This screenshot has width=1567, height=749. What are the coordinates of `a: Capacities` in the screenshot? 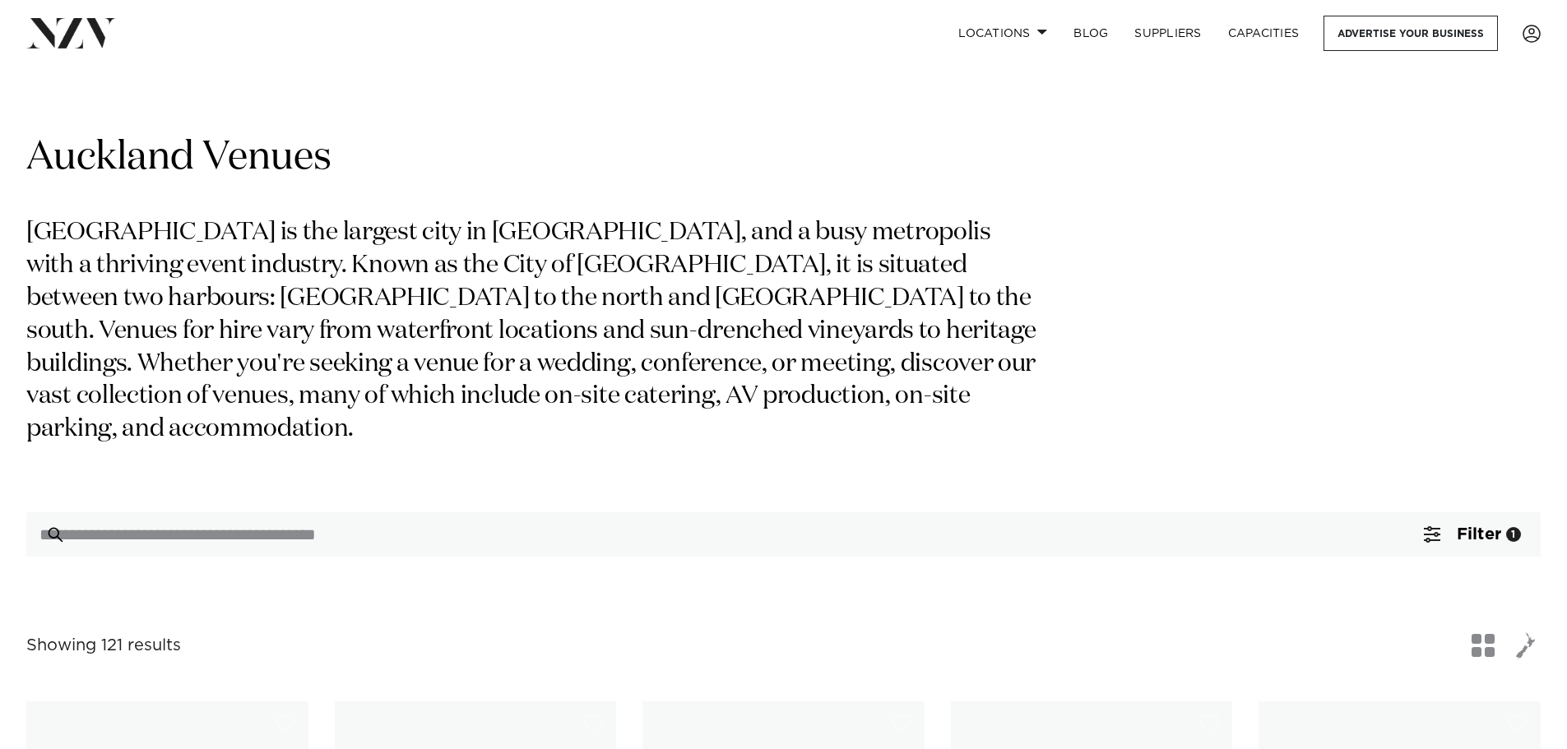 It's located at (1263, 33).